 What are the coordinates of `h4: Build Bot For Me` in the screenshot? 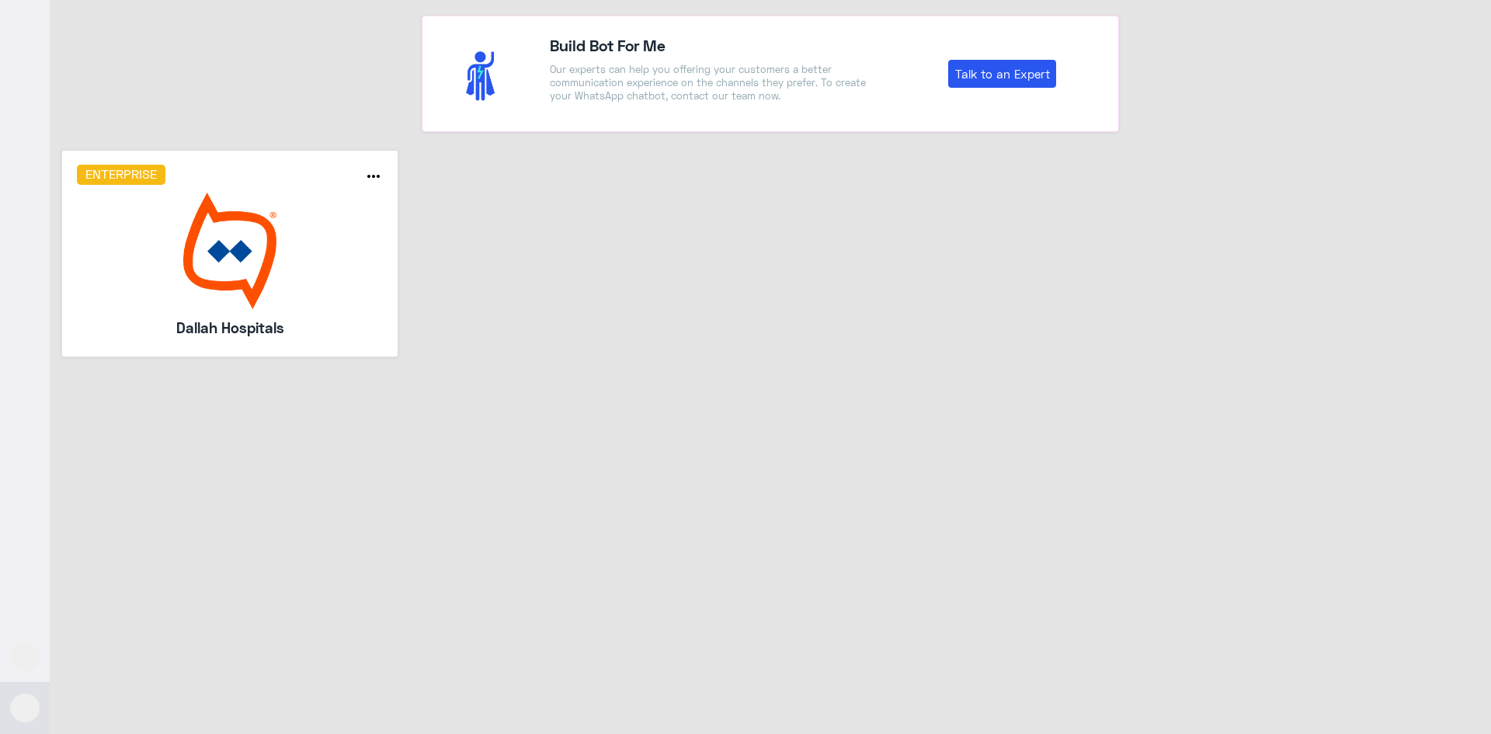 It's located at (712, 45).